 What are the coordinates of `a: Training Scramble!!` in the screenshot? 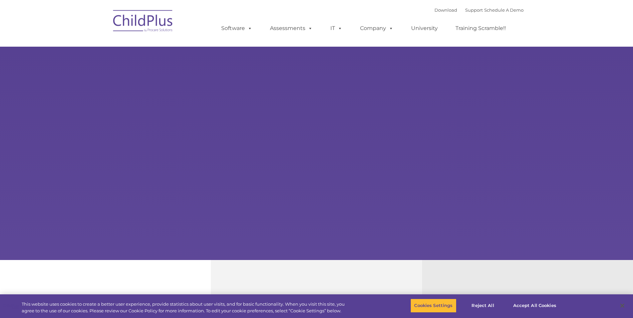 It's located at (481, 28).